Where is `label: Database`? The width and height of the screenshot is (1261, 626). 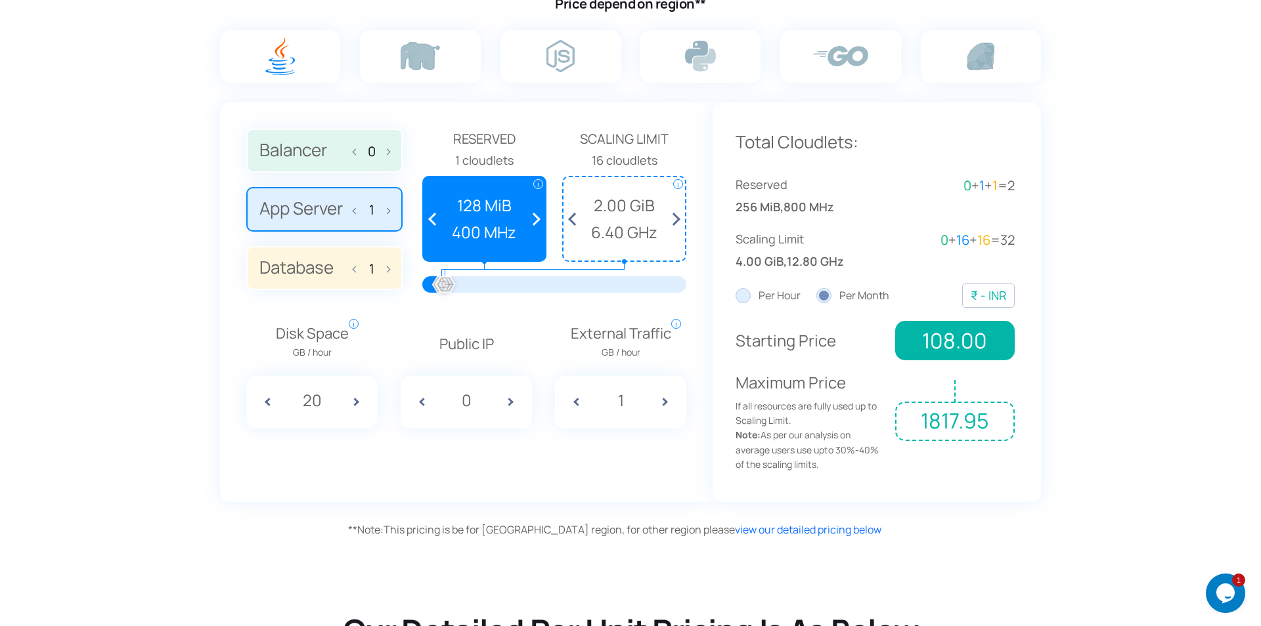
label: Database is located at coordinates (324, 269).